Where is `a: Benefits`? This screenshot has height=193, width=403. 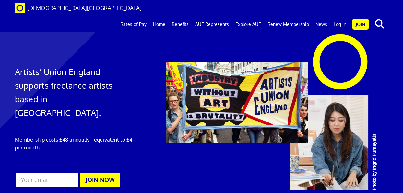
a: Benefits is located at coordinates (180, 24).